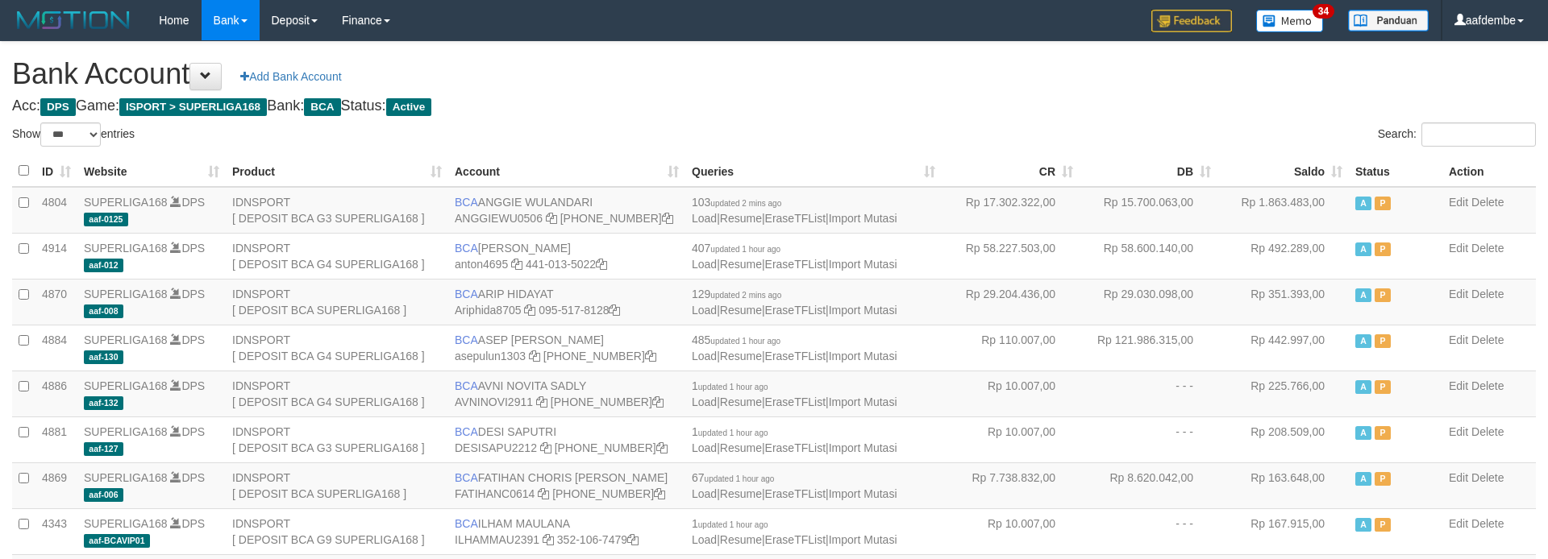  Describe the element at coordinates (1010, 256) in the screenshot. I see `td: Rp 58.227.503,00` at that location.